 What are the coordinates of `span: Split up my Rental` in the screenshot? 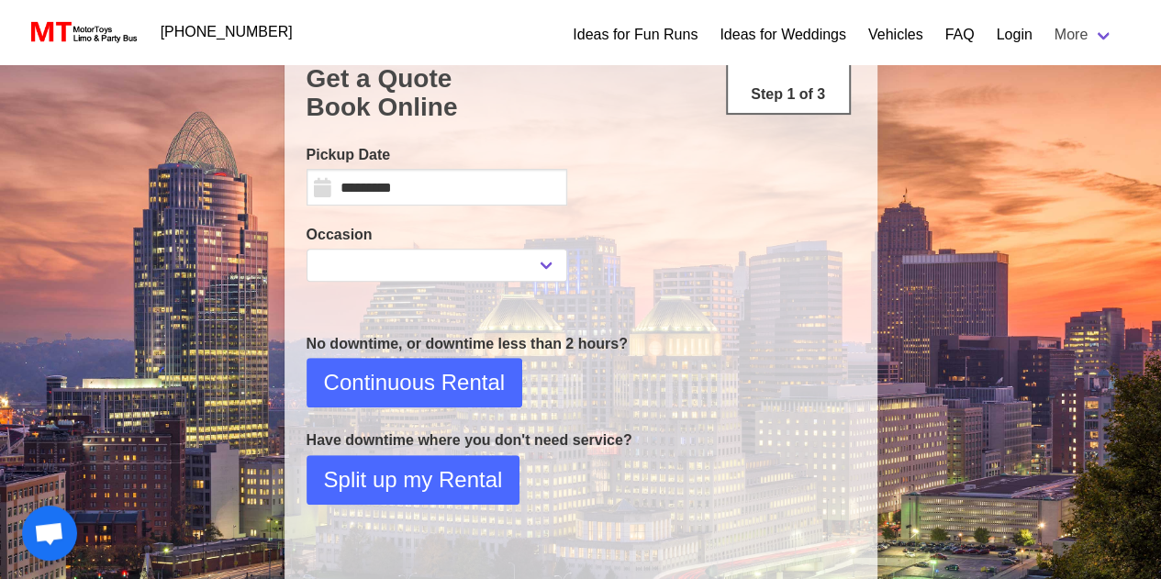 It's located at (413, 480).